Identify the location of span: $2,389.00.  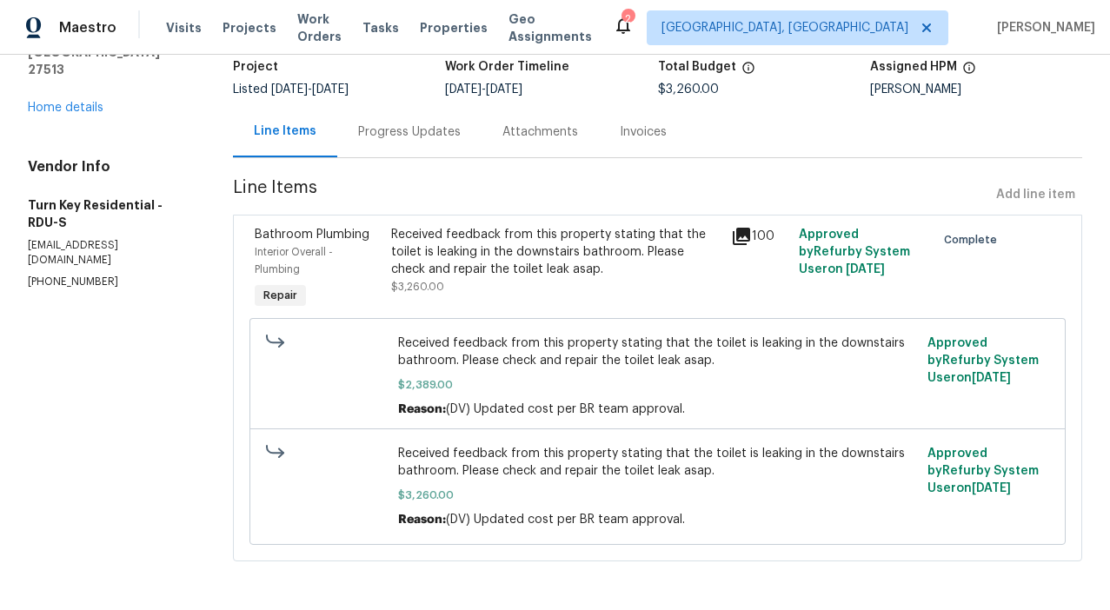
(657, 385).